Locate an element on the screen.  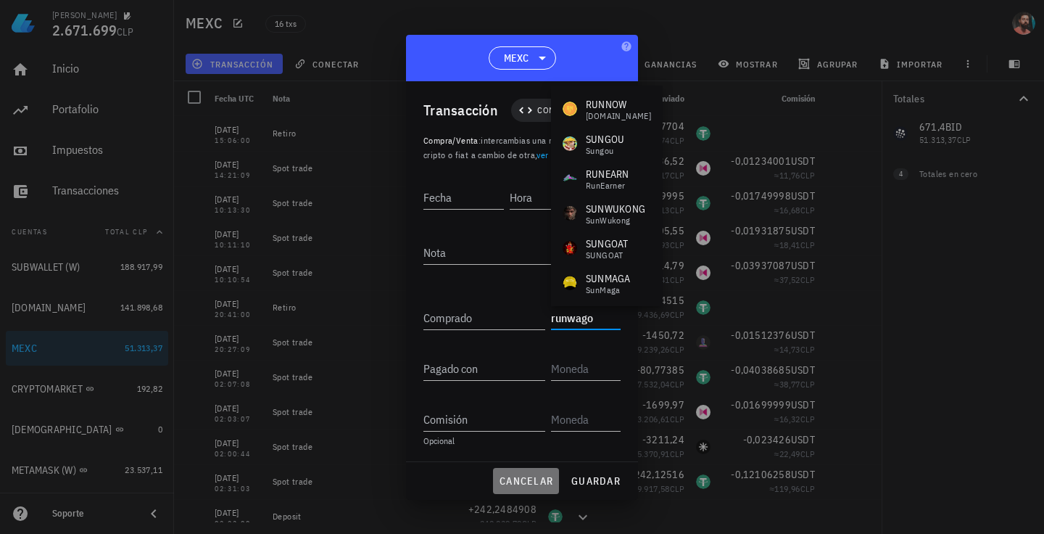
span: intercambias una moneda, ya sea cripto o fiat a cambio de otra, . is located at coordinates (516, 147).